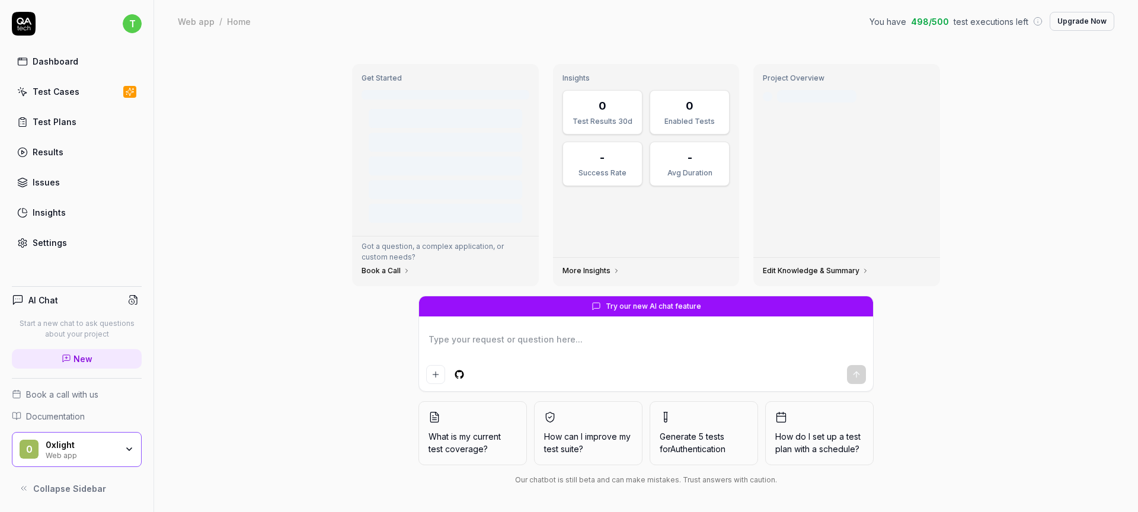 The width and height of the screenshot is (1138, 512). Describe the element at coordinates (55, 122) in the screenshot. I see `div: Test Plans` at that location.